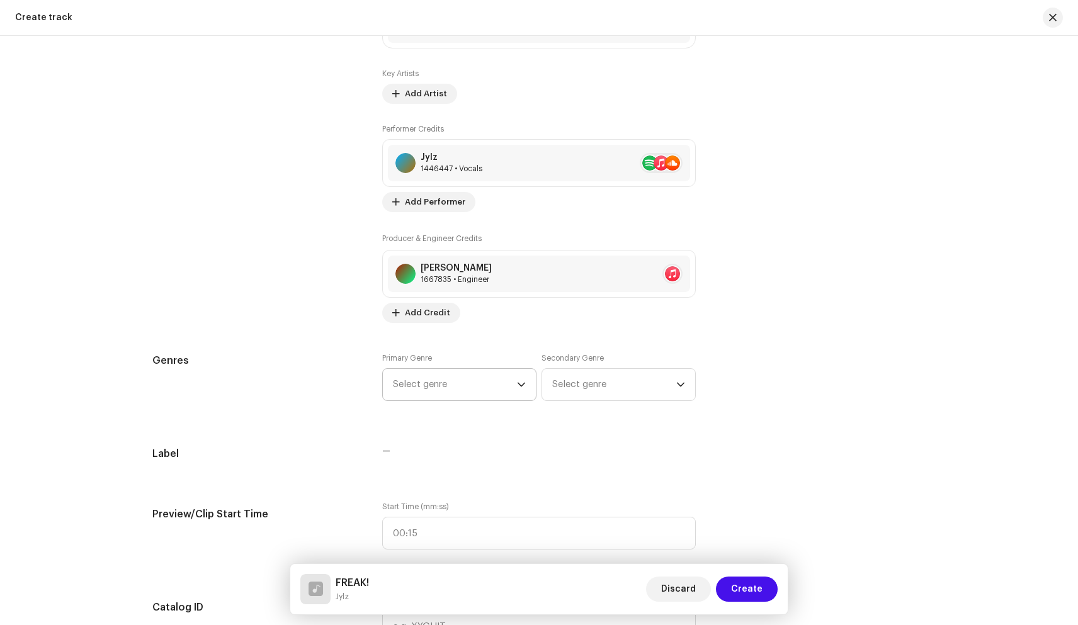 This screenshot has width=1078, height=625. What do you see at coordinates (429, 202) in the screenshot?
I see `button: Add Performer` at bounding box center [429, 202].